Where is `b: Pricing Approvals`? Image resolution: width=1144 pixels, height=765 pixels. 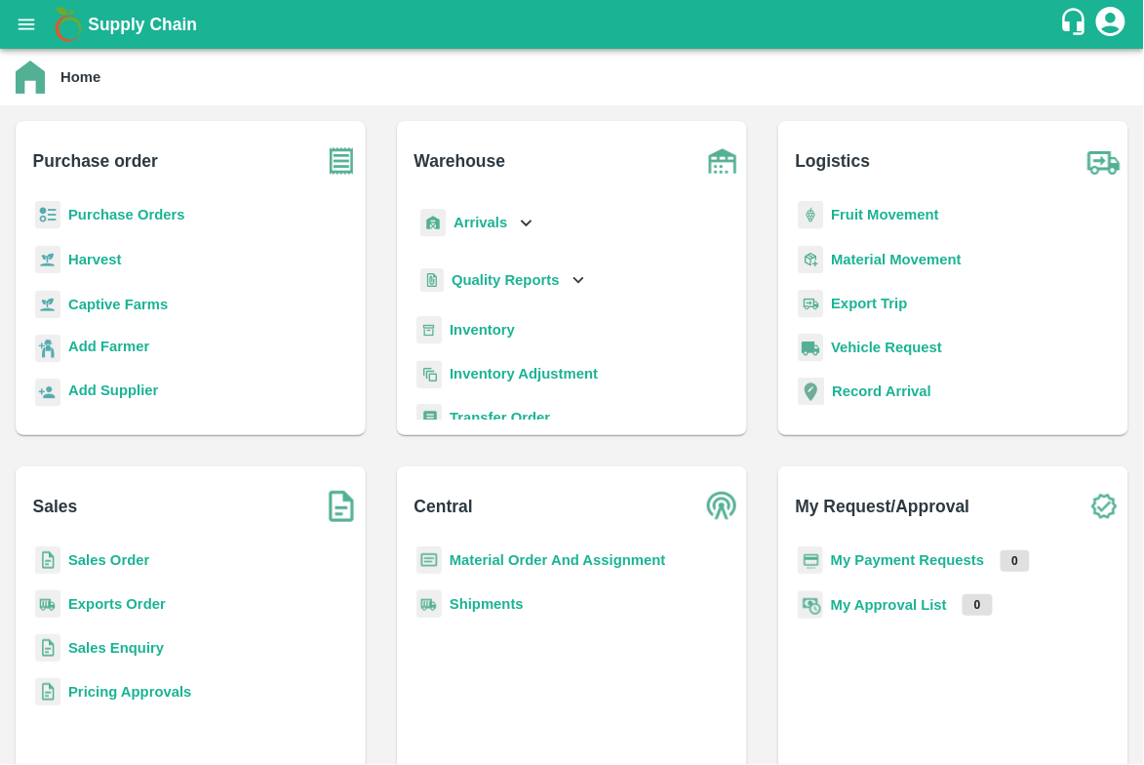
b: Pricing Approvals is located at coordinates (130, 692).